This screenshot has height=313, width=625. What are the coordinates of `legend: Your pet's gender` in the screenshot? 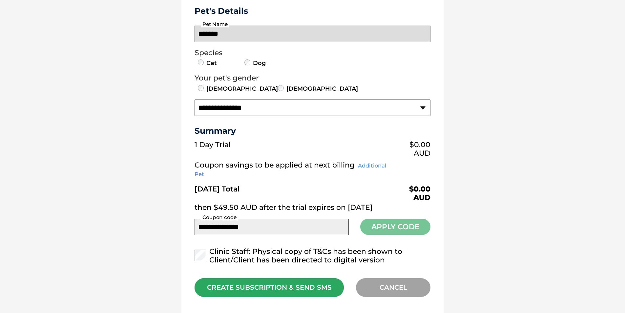 It's located at (312, 78).